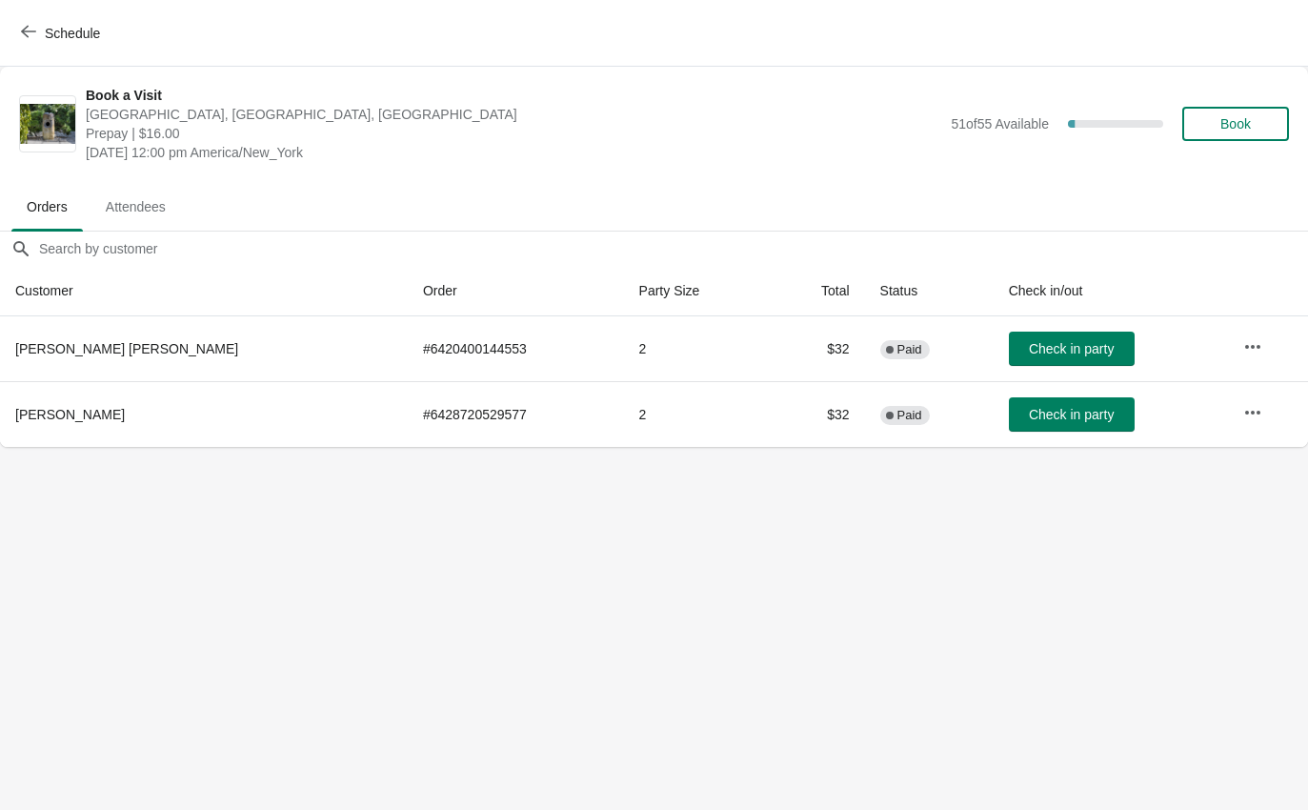 This screenshot has height=810, width=1308. Describe the element at coordinates (673, 249) in the screenshot. I see `input: Search by customer` at that location.